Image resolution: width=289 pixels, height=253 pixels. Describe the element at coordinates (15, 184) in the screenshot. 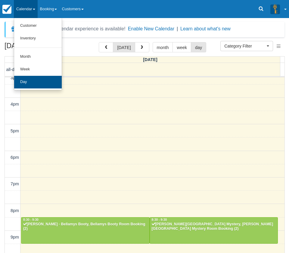

I see `span: 7pm` at that location.